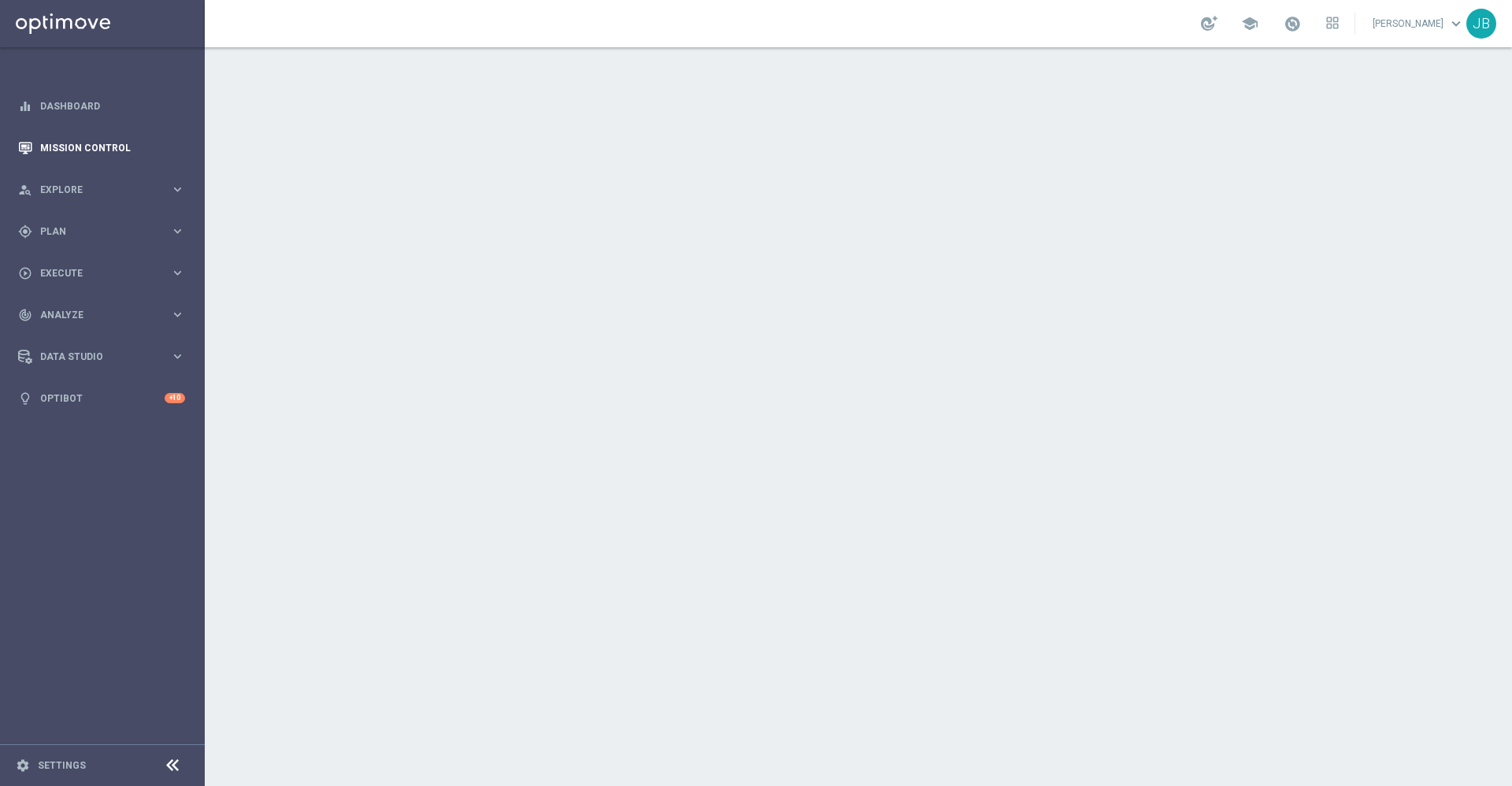  I want to click on div: Data Studio, so click(94, 357).